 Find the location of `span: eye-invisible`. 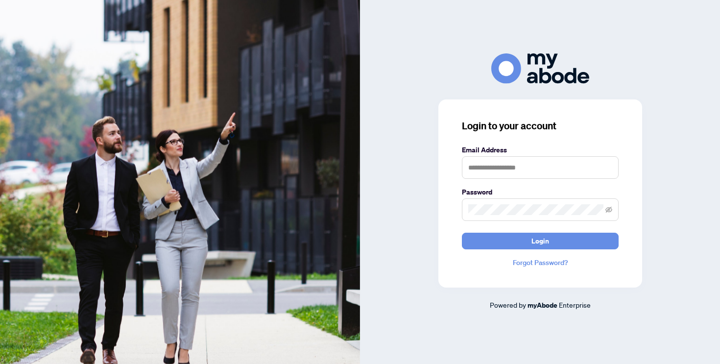

span: eye-invisible is located at coordinates (609, 210).